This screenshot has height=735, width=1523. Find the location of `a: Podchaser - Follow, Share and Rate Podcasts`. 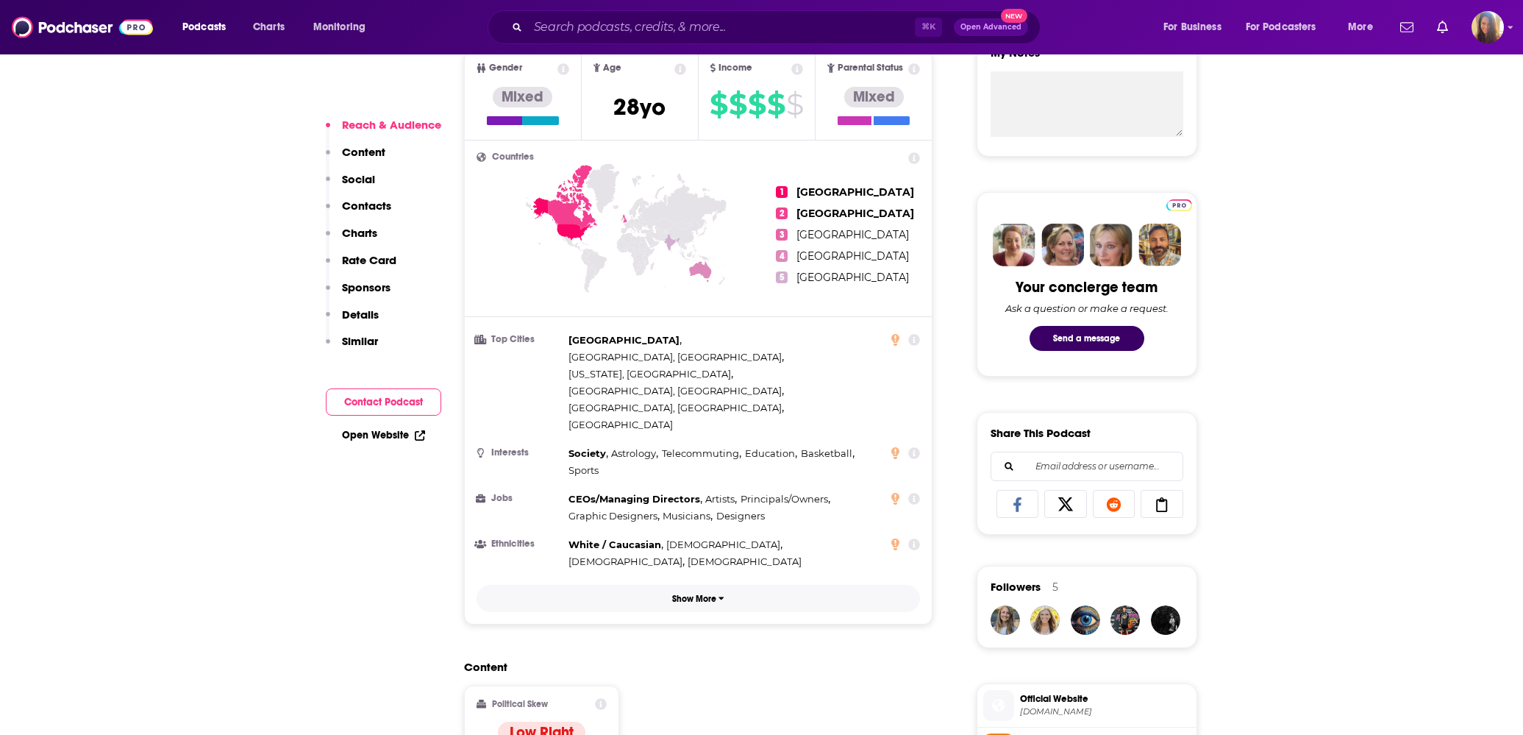

a: Podchaser - Follow, Share and Rate Podcasts is located at coordinates (82, 27).